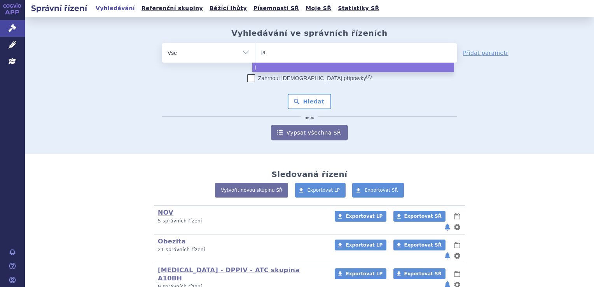  Describe the element at coordinates (228, 8) in the screenshot. I see `a: Běžící lhůty` at that location.